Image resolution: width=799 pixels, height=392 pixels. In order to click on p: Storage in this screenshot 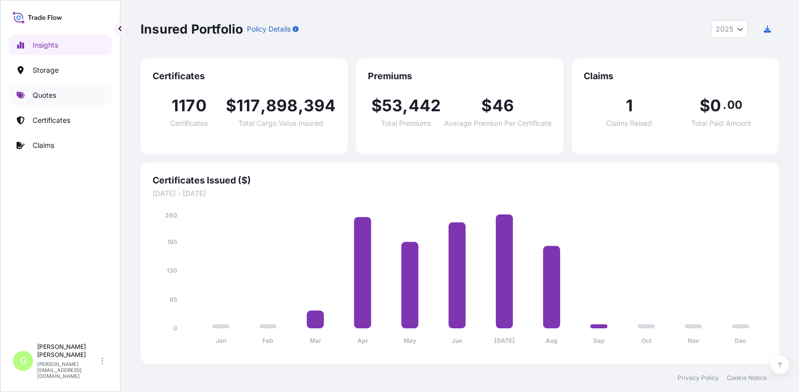, I will do `click(46, 70)`.